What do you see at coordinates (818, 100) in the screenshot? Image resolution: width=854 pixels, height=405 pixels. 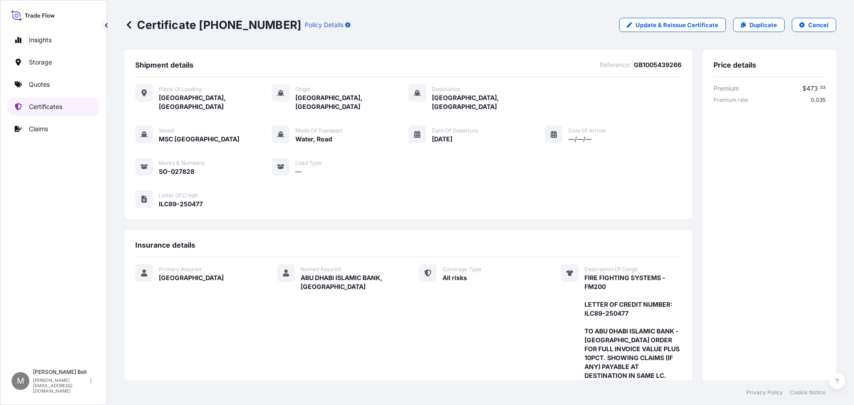 I see `span: 0.035` at bounding box center [818, 100].